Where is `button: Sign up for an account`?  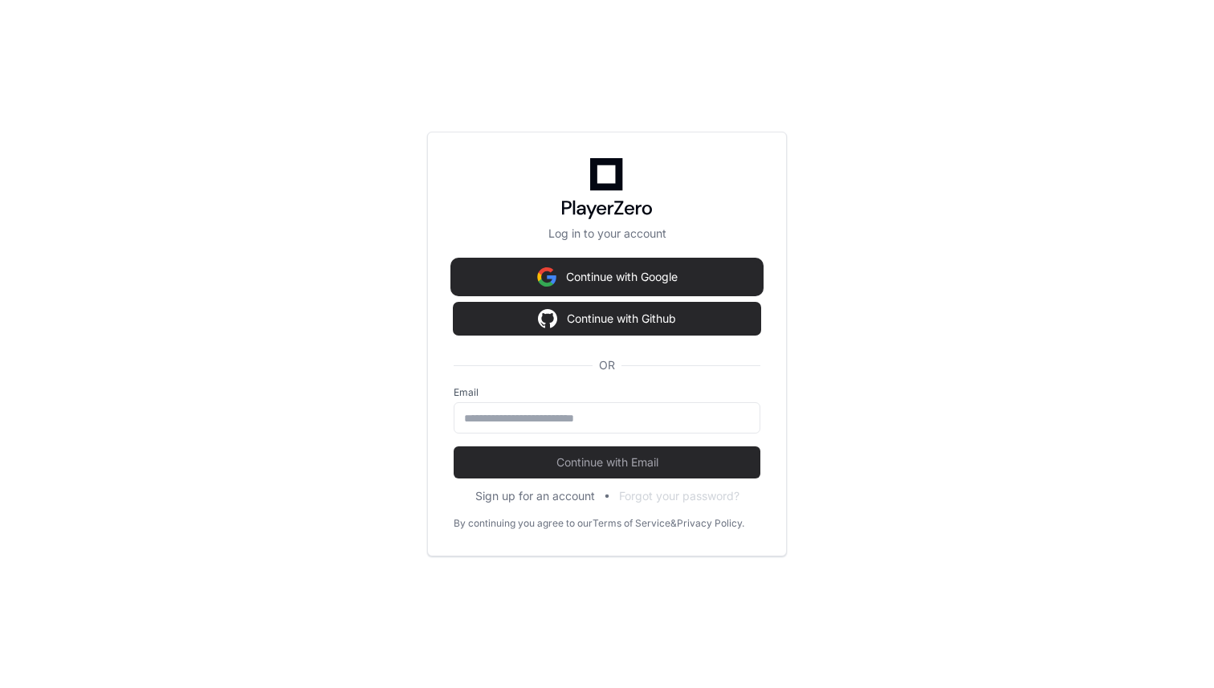
button: Sign up for an account is located at coordinates (535, 496).